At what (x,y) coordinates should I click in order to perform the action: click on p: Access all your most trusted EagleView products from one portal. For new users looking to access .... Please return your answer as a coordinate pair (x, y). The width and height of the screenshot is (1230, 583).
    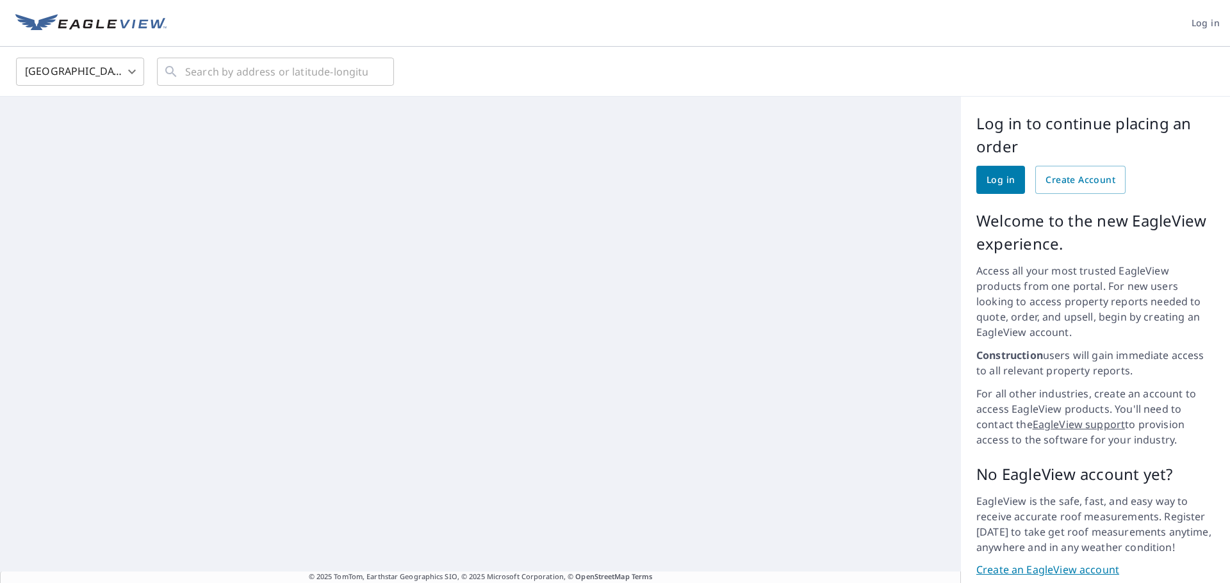
    Looking at the image, I should click on (1095, 302).